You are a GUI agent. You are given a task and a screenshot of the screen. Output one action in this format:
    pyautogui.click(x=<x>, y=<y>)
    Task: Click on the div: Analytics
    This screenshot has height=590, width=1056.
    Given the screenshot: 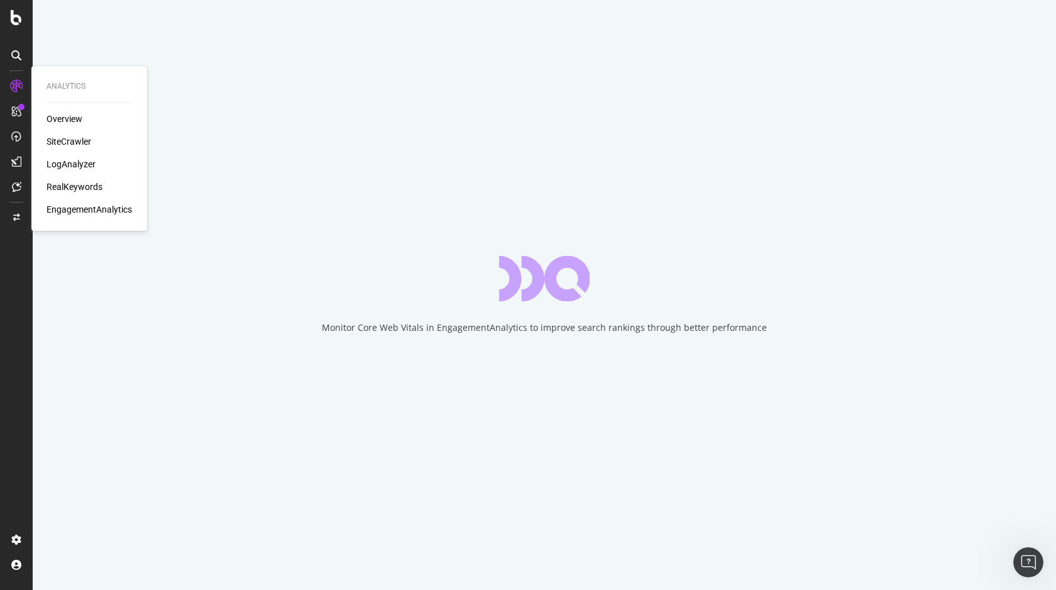 What is the action you would take?
    pyautogui.click(x=89, y=86)
    